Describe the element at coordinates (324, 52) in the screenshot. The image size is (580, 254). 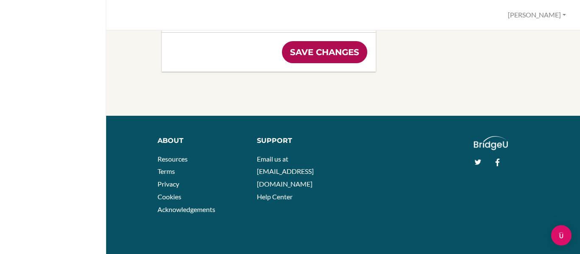
I see `input: Save changes` at that location.